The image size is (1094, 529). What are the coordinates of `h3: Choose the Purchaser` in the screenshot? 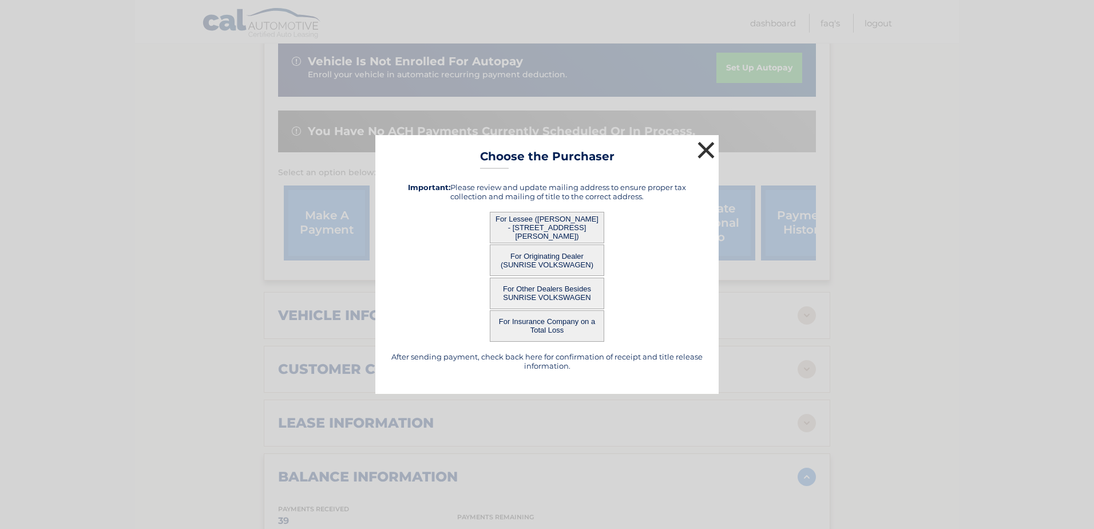 It's located at (547, 159).